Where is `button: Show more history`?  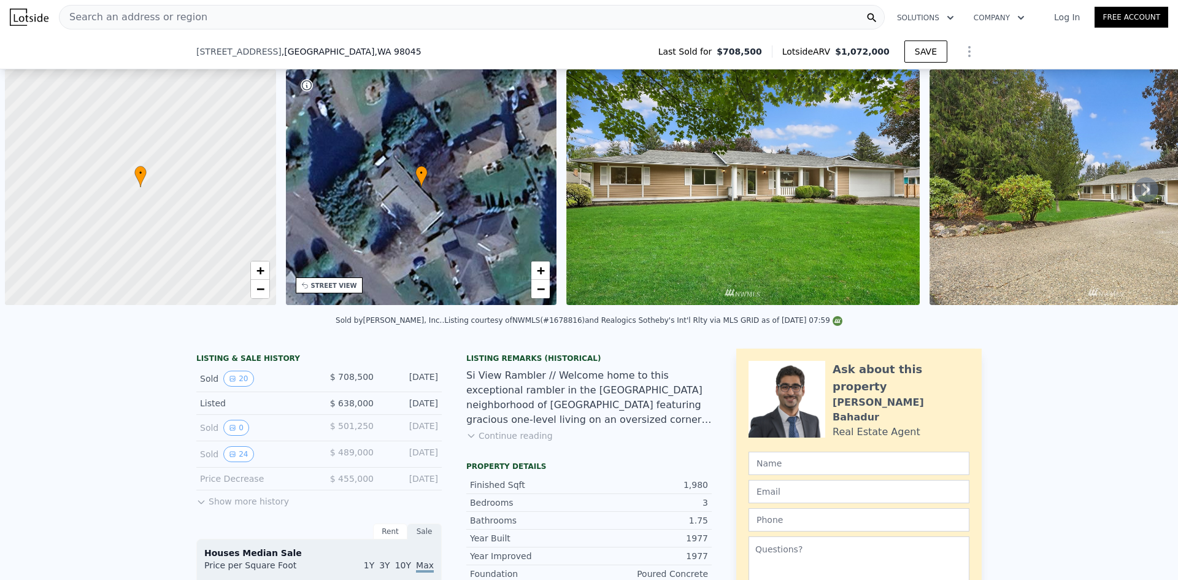
button: Show more history is located at coordinates (242, 499).